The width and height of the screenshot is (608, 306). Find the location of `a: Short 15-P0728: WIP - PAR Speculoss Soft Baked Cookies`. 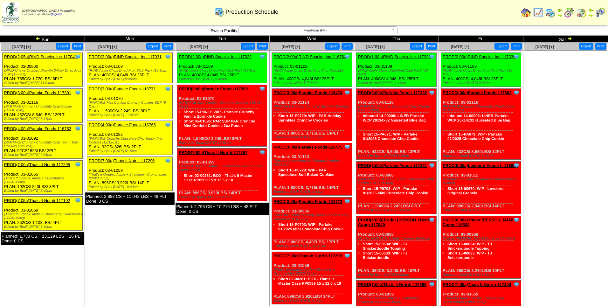

a: Short 15-P0728: WIP - PAR Speculoss Soft Baked Cookies is located at coordinates (306, 172).